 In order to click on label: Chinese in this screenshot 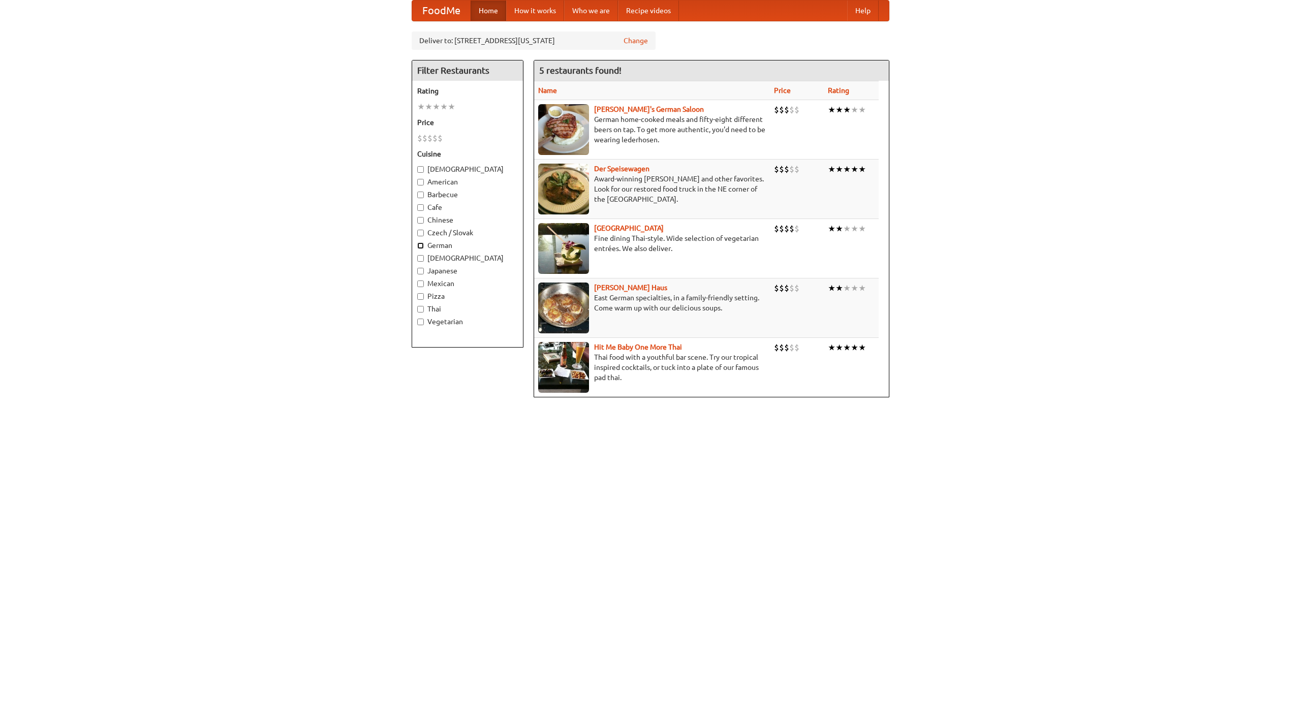, I will do `click(468, 220)`.